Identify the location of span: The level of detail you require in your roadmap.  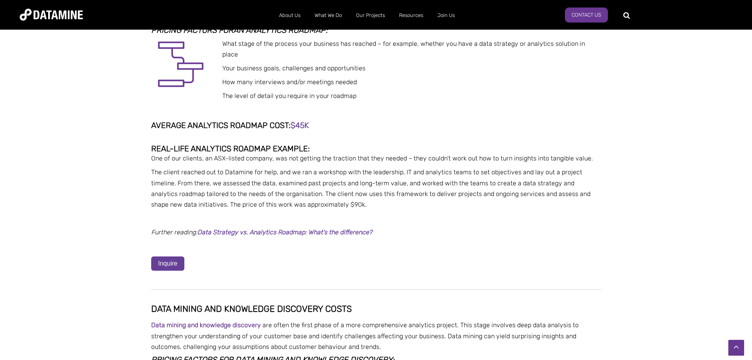
(289, 96).